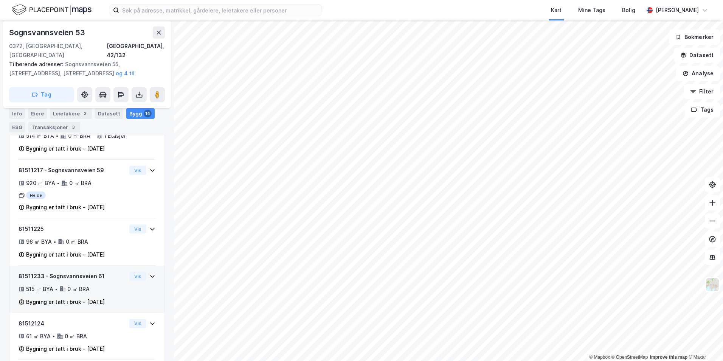  Describe the element at coordinates (37, 64) in the screenshot. I see `span: Tilhørende adresser:` at that location.